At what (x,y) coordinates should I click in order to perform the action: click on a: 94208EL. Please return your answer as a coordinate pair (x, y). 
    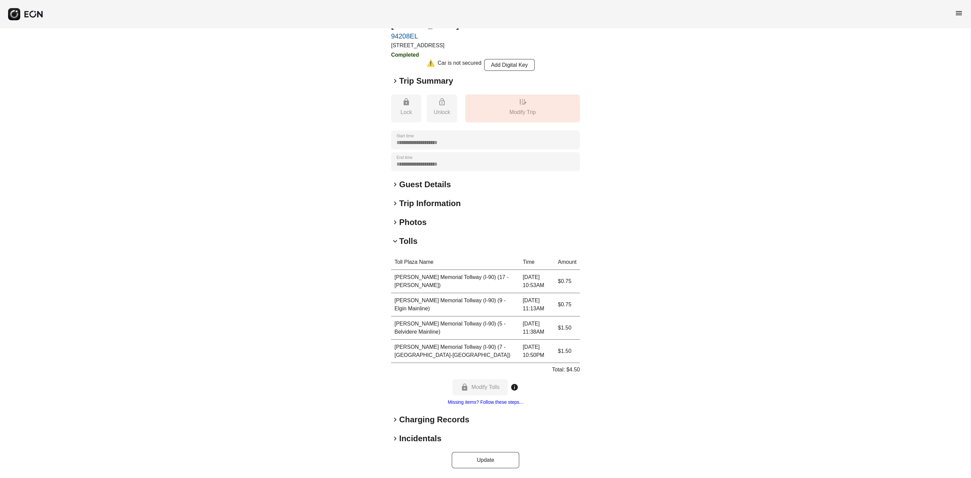
    Looking at the image, I should click on (425, 36).